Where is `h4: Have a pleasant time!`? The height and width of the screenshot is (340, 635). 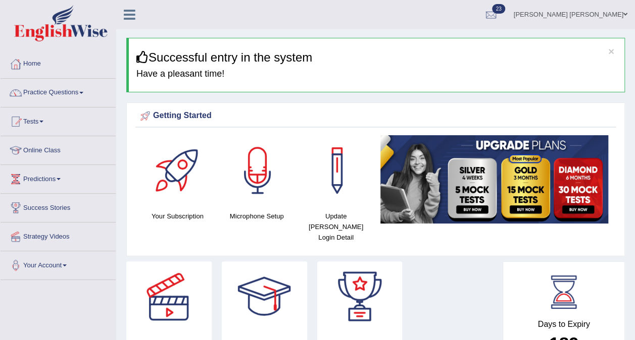 h4: Have a pleasant time! is located at coordinates (376, 74).